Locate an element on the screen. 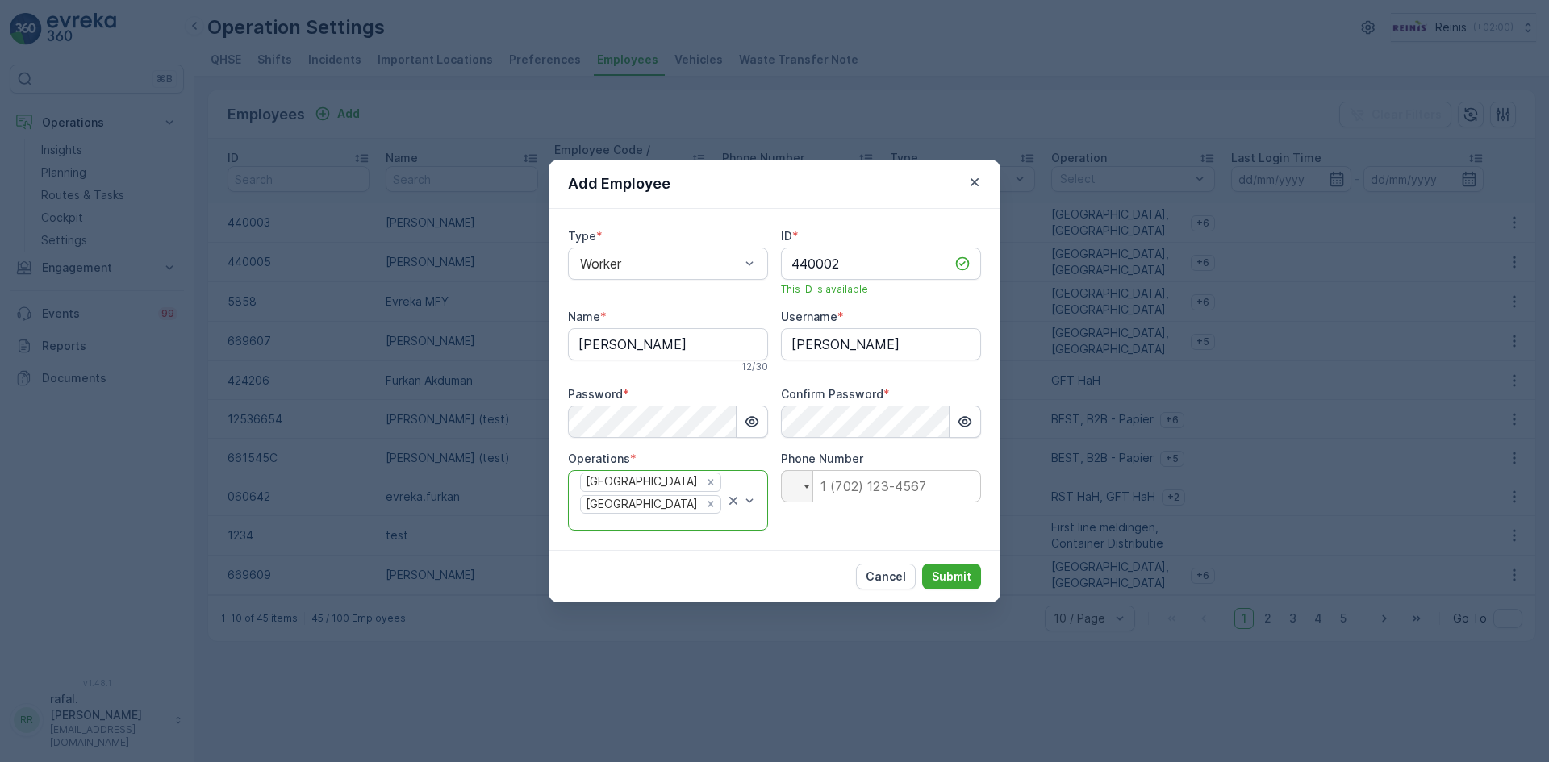  button: Cancel is located at coordinates (886, 577).